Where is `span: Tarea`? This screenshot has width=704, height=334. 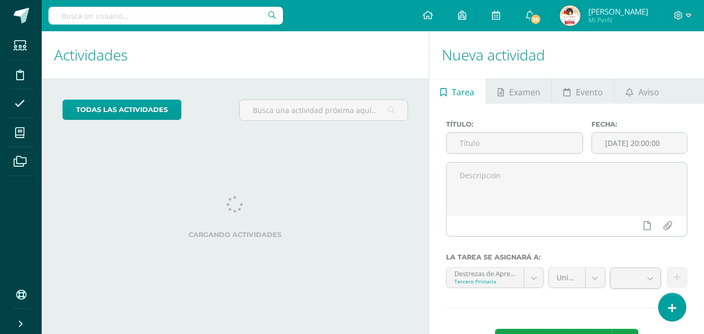
span: Tarea is located at coordinates (463, 92).